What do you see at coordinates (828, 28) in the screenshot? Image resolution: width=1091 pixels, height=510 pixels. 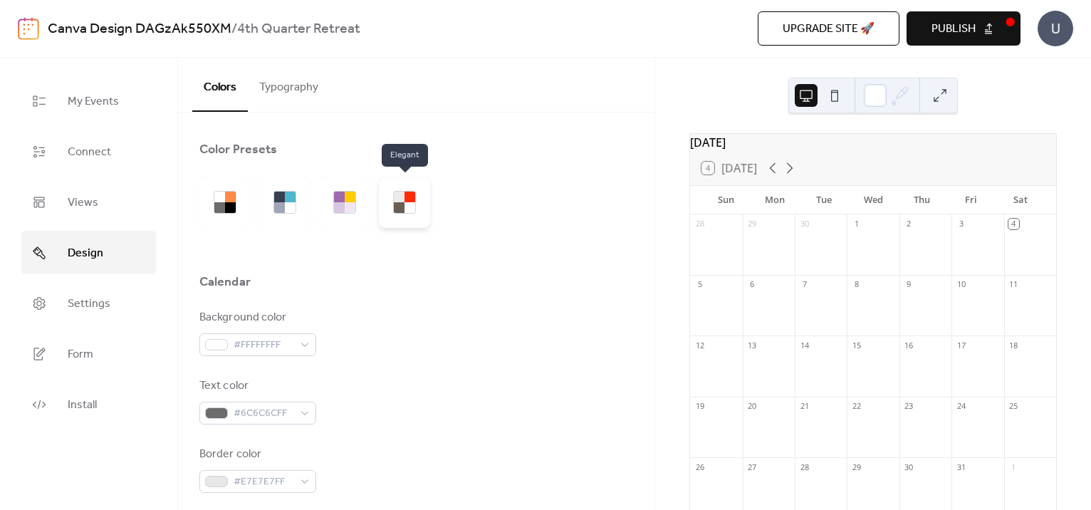 I see `button: Upgrade site 🚀` at bounding box center [828, 28].